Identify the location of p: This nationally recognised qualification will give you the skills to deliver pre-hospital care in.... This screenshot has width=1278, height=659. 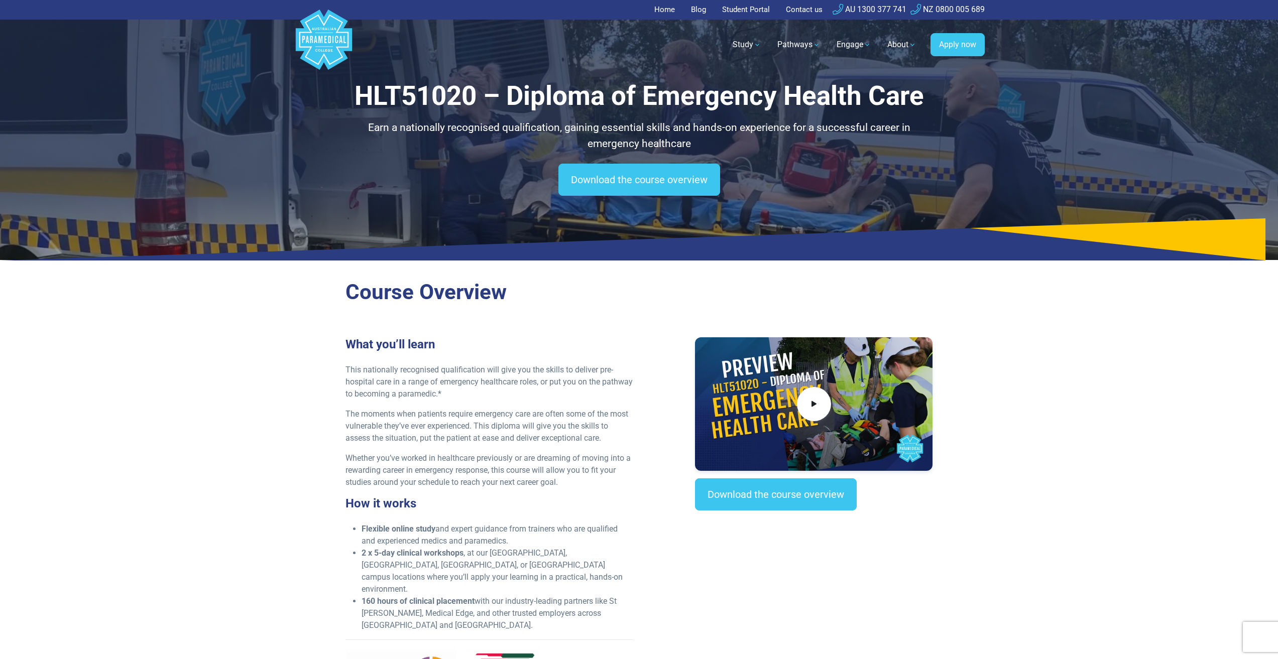
(489, 382).